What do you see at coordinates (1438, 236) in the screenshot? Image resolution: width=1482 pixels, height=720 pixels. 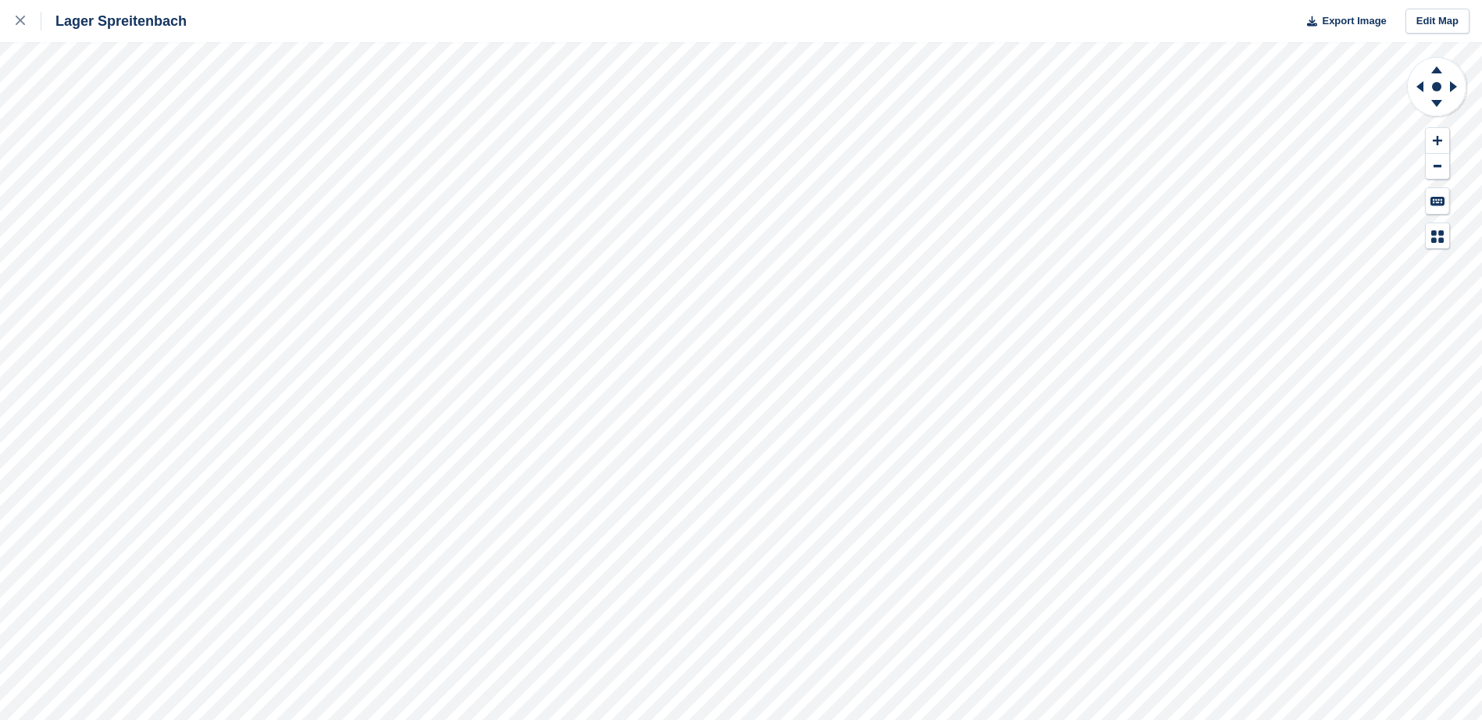 I see `button: Map Legend` at bounding box center [1438, 236].